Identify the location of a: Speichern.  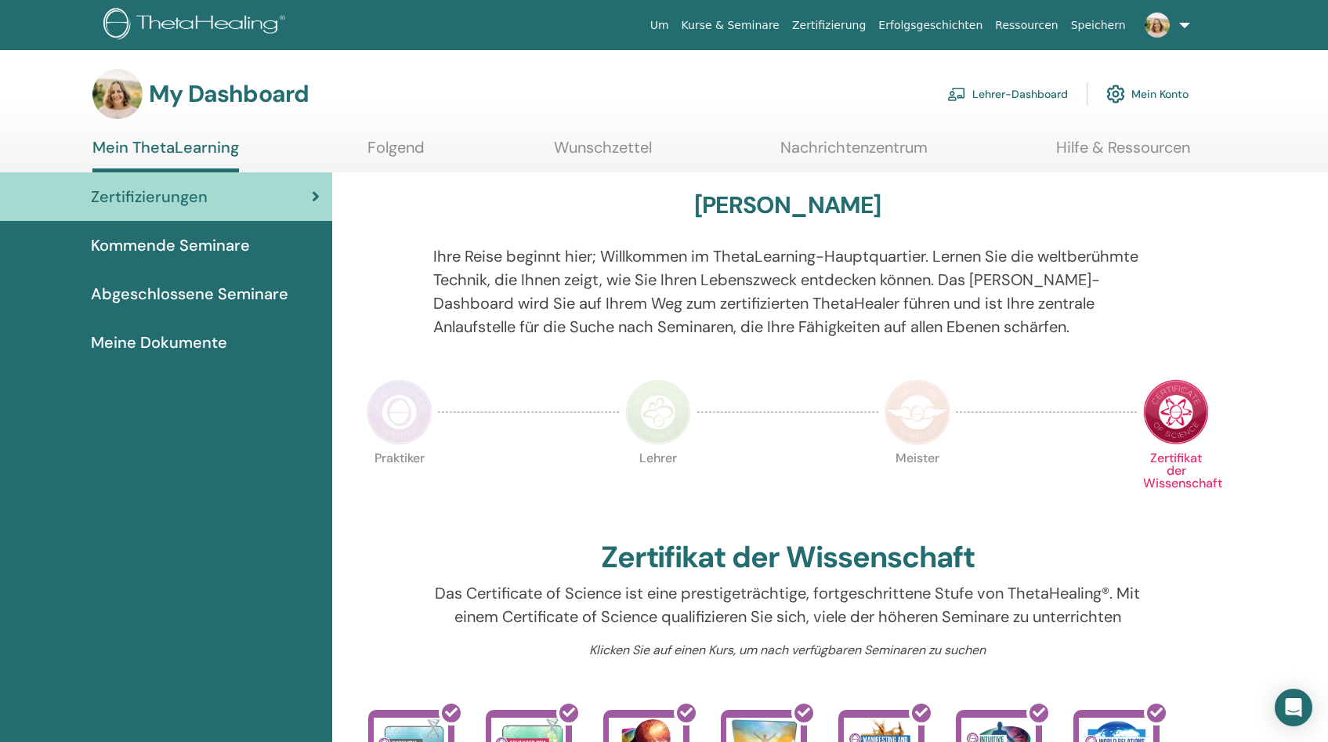
(1098, 25).